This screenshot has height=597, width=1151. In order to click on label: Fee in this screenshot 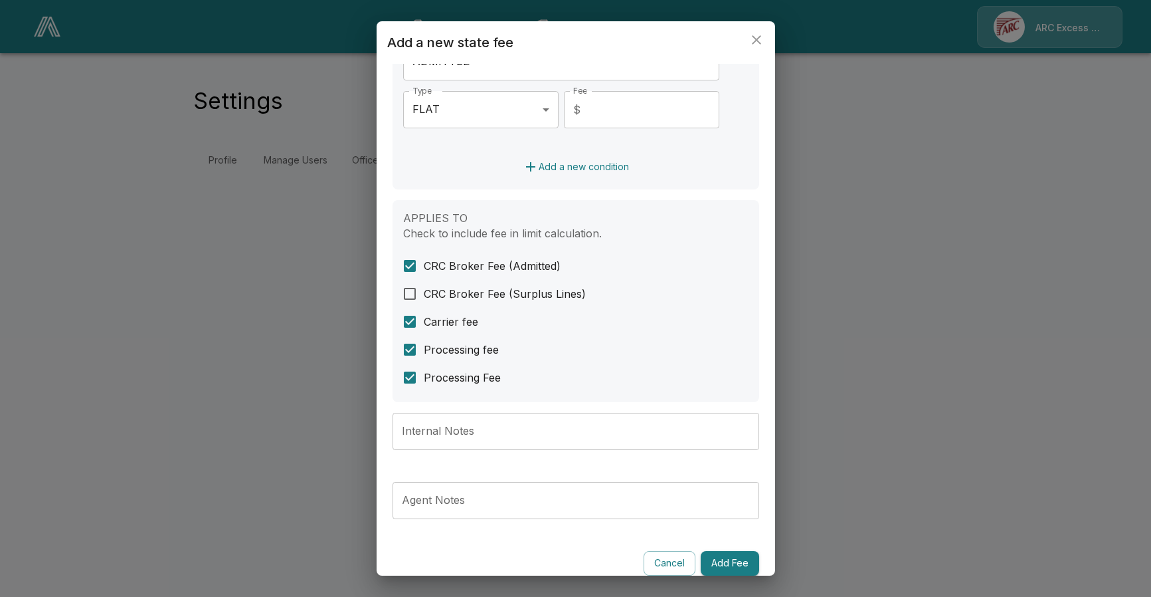, I will do `click(580, 90)`.